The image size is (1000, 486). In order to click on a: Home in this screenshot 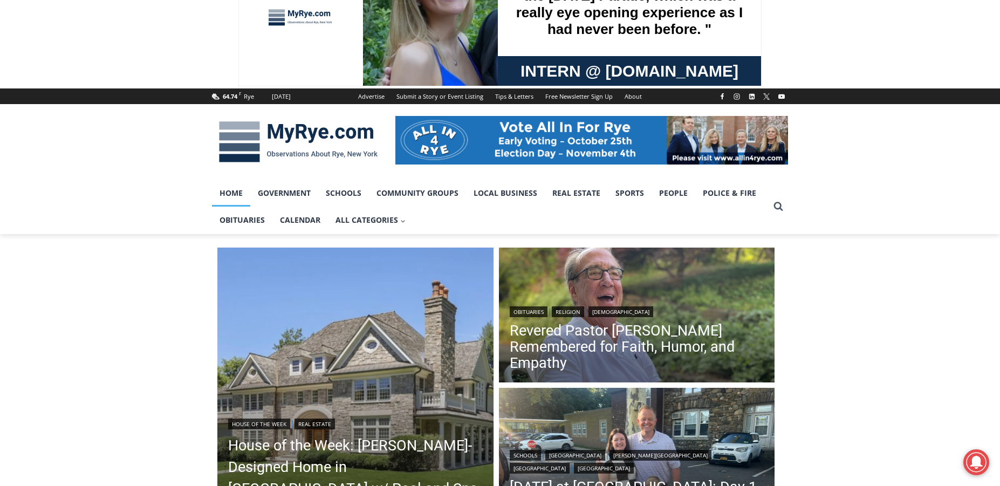, I will do `click(231, 193)`.